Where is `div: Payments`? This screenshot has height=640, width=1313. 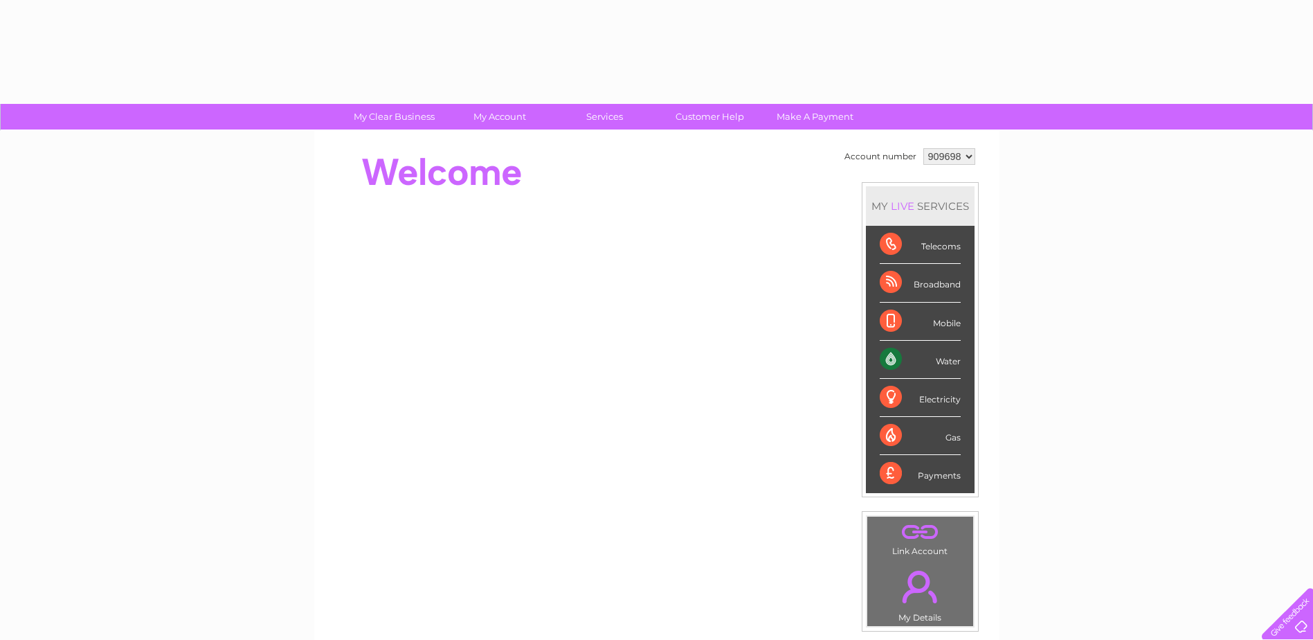
div: Payments is located at coordinates (920, 473).